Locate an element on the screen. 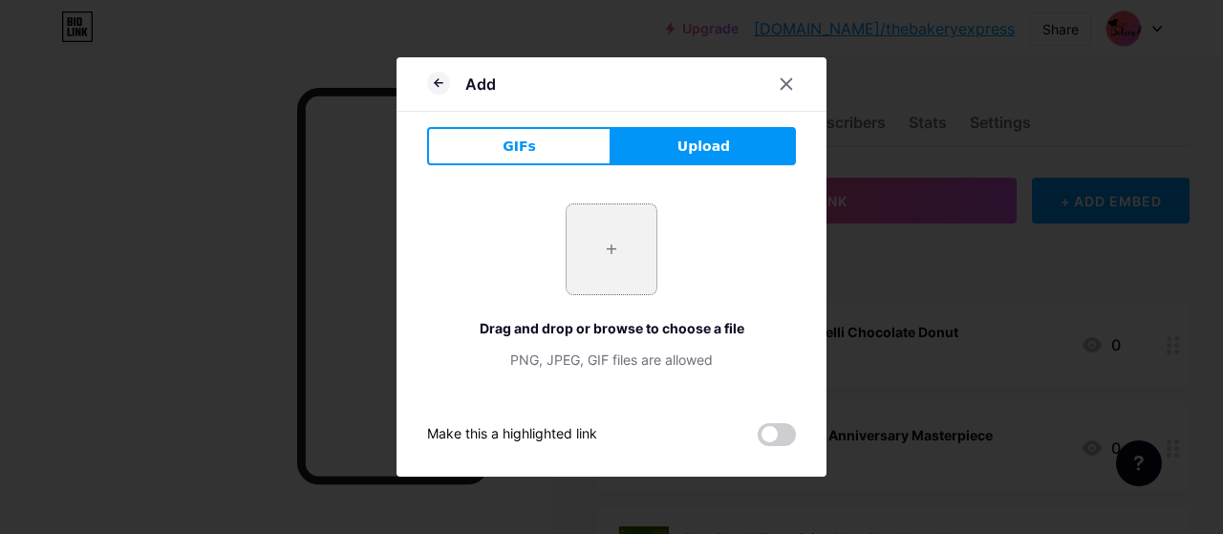 The width and height of the screenshot is (1223, 534). div: Add is located at coordinates (481, 84).